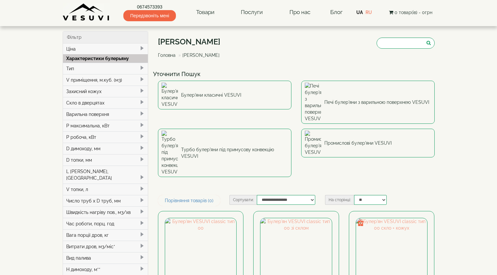 This screenshot has height=275, width=497. What do you see at coordinates (105, 114) in the screenshot?
I see `div: Варильна поверхня` at bounding box center [105, 114].